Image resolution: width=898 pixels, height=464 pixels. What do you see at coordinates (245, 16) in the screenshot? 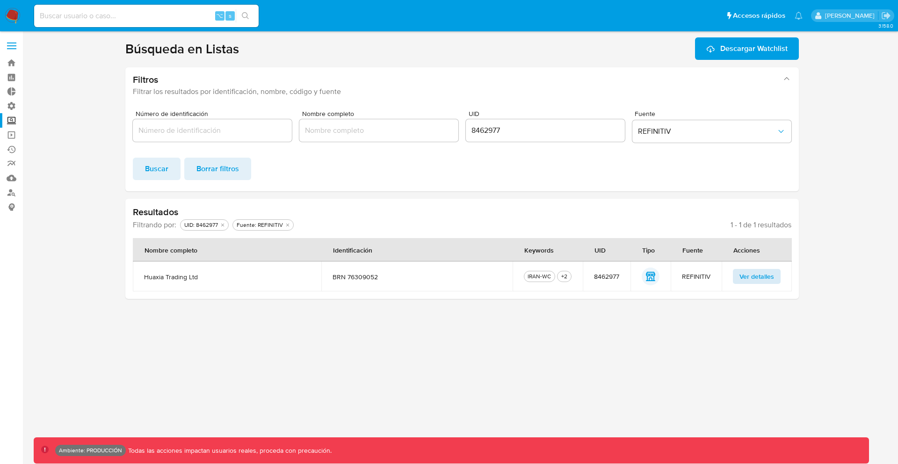
I see `button: search-icon` at bounding box center [245, 16].